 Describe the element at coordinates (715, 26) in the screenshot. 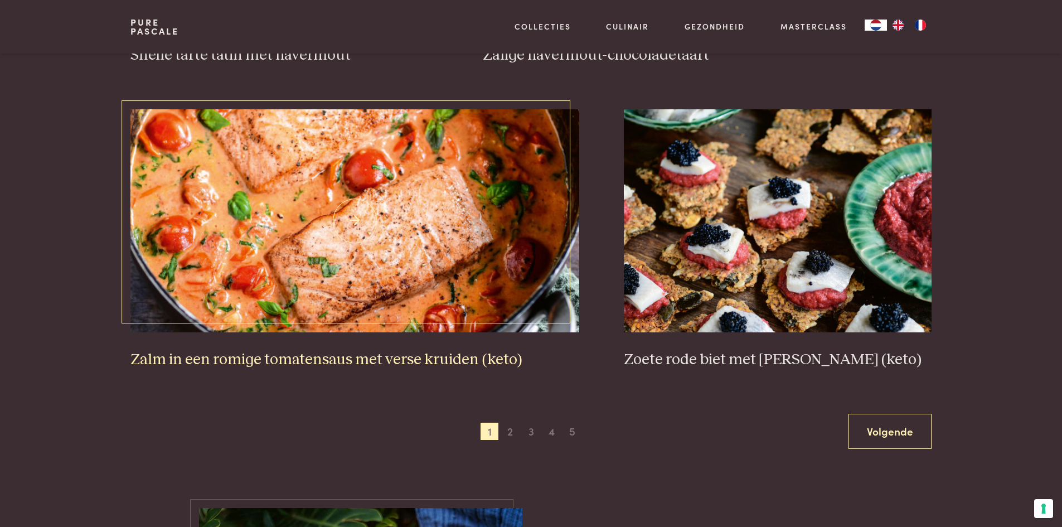

I see `a: Gezondheid` at that location.